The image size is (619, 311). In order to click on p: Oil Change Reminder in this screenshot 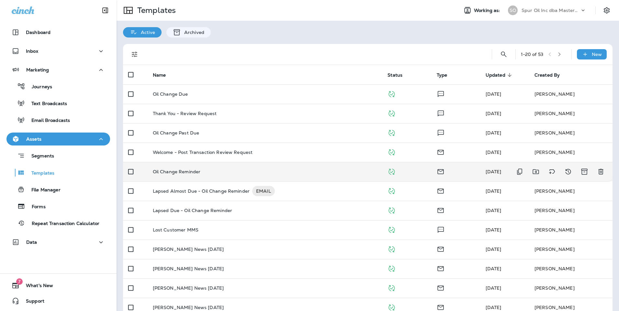, I will do `click(177, 172)`.